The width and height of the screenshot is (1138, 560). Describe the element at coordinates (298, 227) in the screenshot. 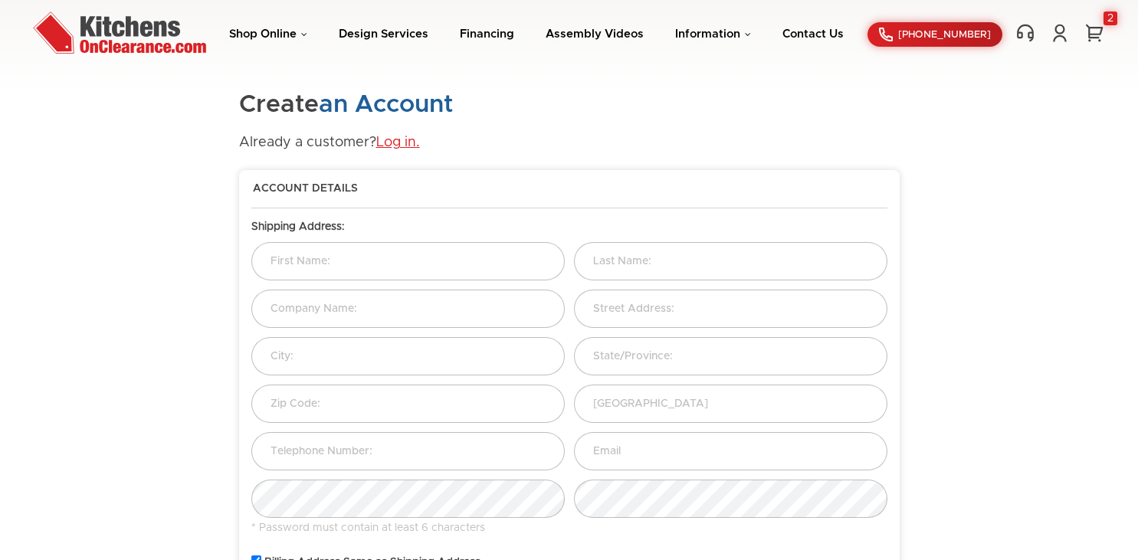

I see `strong: Shipping Address:` at that location.